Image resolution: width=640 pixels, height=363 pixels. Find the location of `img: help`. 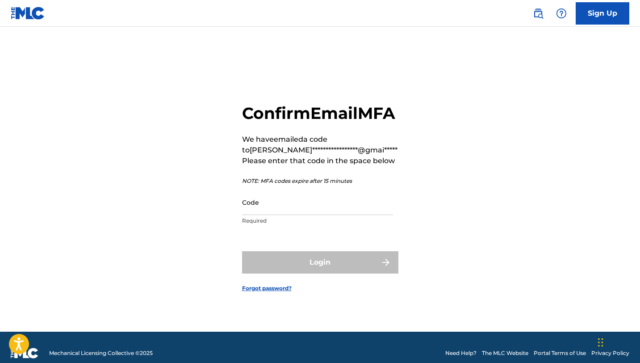

img: help is located at coordinates (561, 13).